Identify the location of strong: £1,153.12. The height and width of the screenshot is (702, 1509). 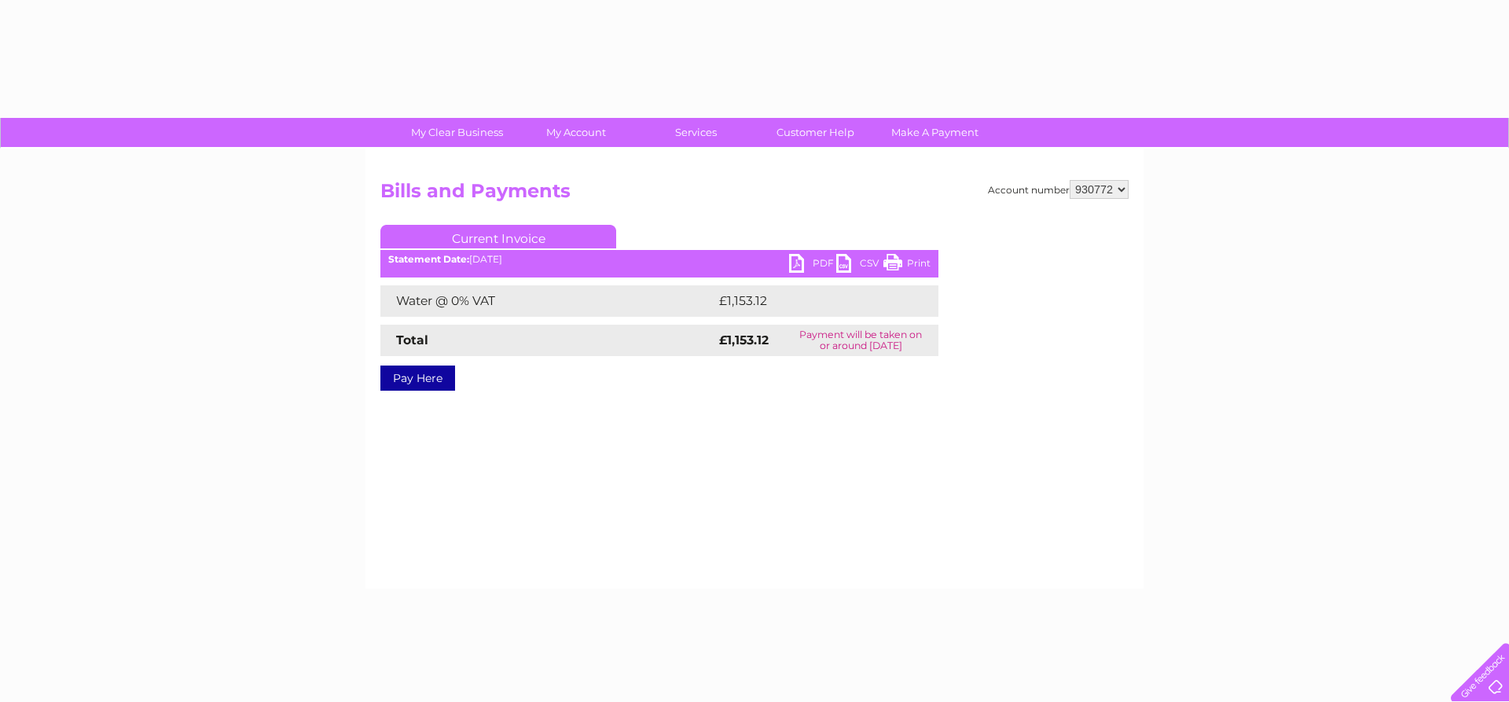
(743, 339).